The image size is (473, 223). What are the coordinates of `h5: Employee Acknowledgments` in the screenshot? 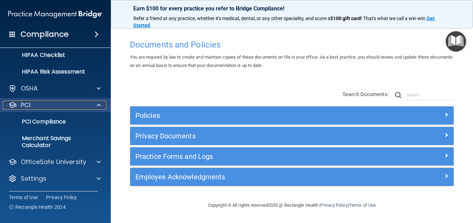 It's located at (251, 176).